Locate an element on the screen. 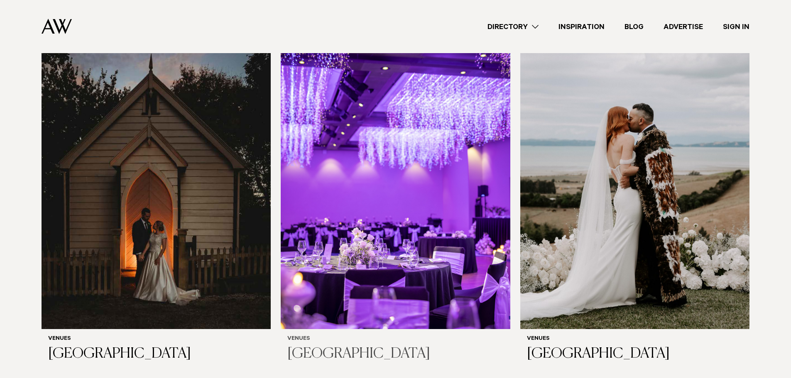 The image size is (791, 378). img: Auckland Weddings Venues | Grand Millennium Auckland is located at coordinates (395, 175).